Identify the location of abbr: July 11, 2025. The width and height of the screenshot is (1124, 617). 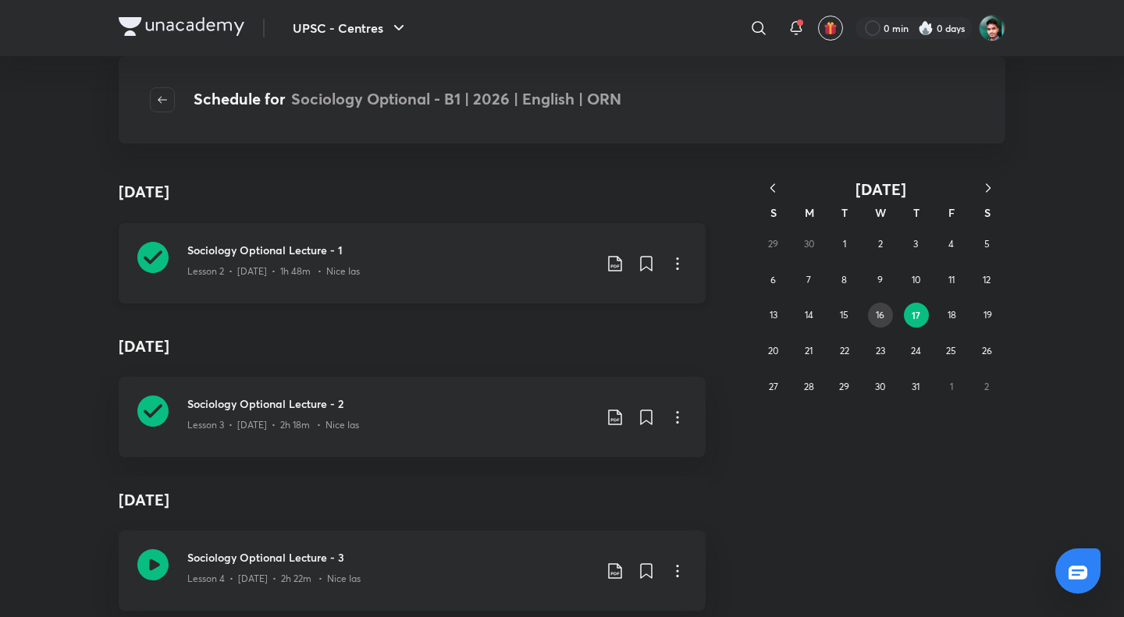
(951, 279).